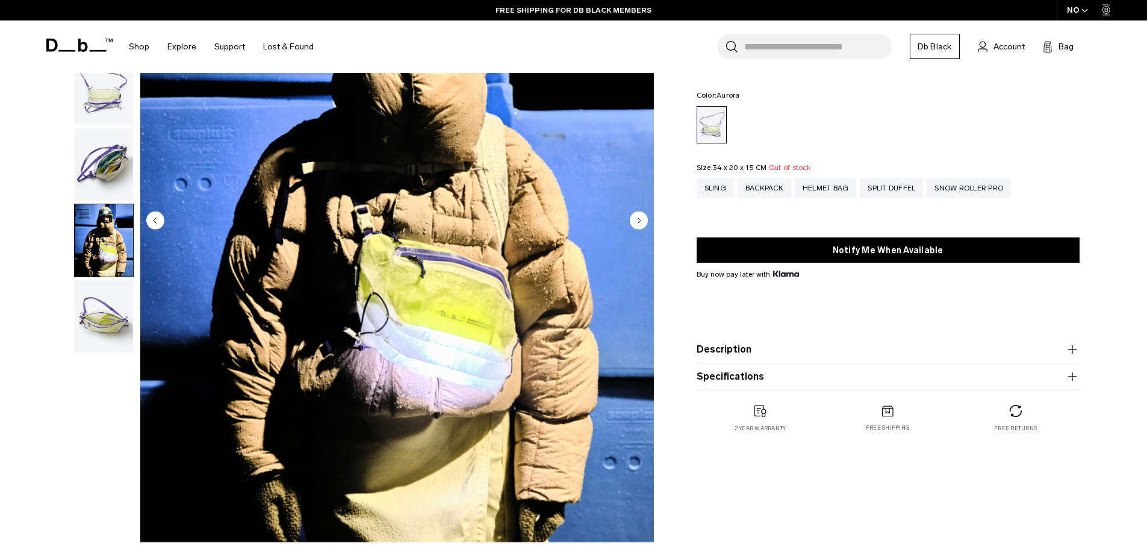  What do you see at coordinates (289, 46) in the screenshot?
I see `a: Lost & Found` at bounding box center [289, 46].